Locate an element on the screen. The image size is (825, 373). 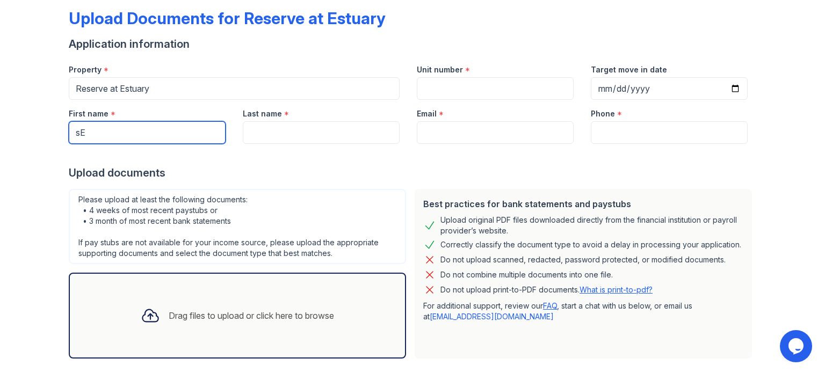
label: Last name is located at coordinates (262, 114).